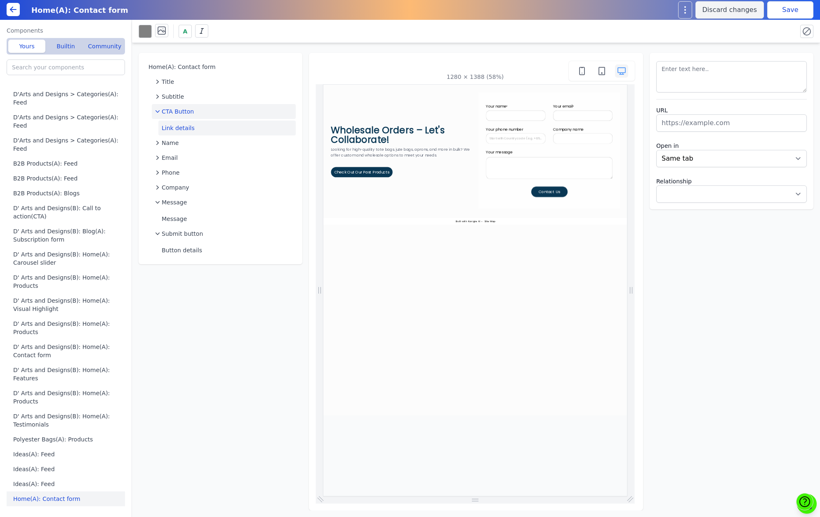  What do you see at coordinates (248, 237) in the screenshot?
I see `p: Built with Konigle` at bounding box center [248, 237].